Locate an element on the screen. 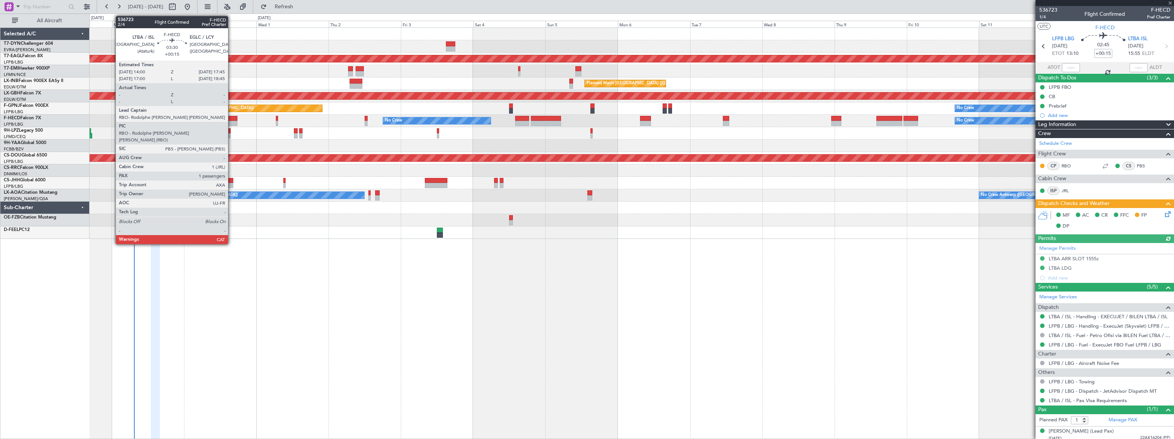 This screenshot has height=439, width=1174. span: (3/3) is located at coordinates (1153, 78).